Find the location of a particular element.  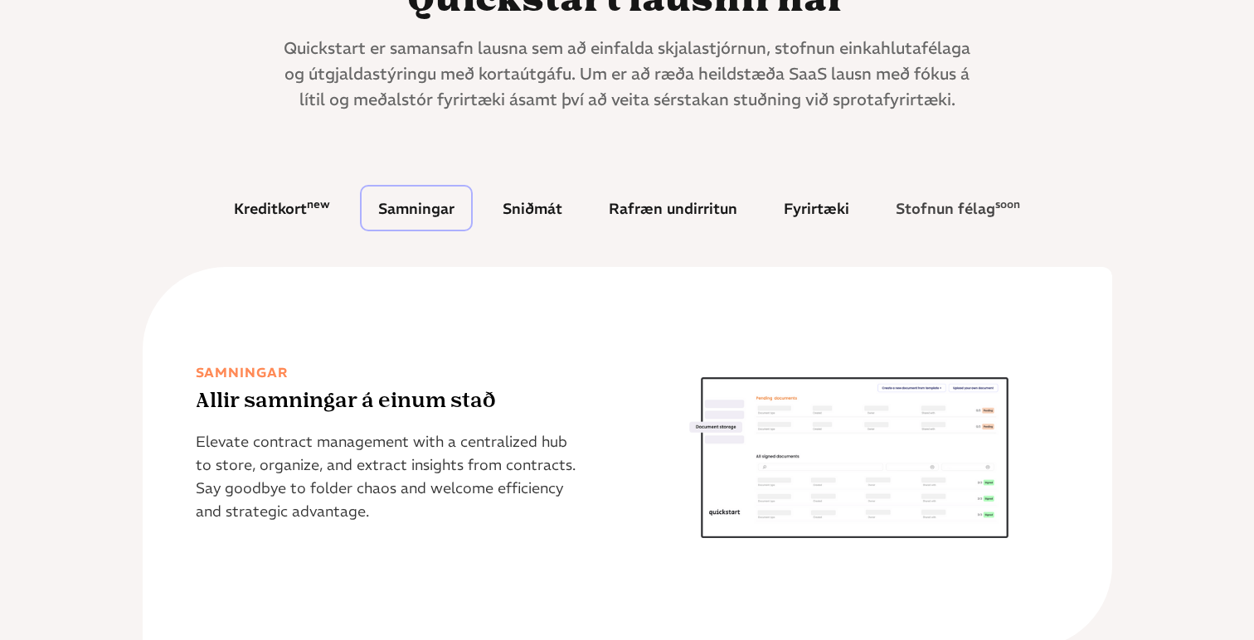

sup: soon is located at coordinates (1008, 204).